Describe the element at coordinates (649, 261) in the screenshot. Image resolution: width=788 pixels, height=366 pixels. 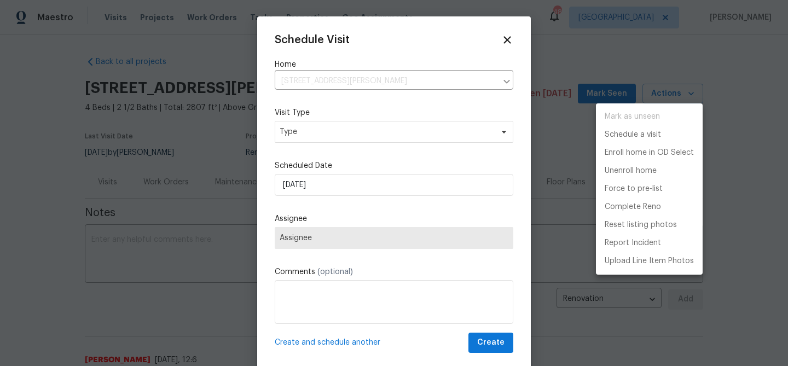
I see `p: Upload Line Item Photos` at that location.